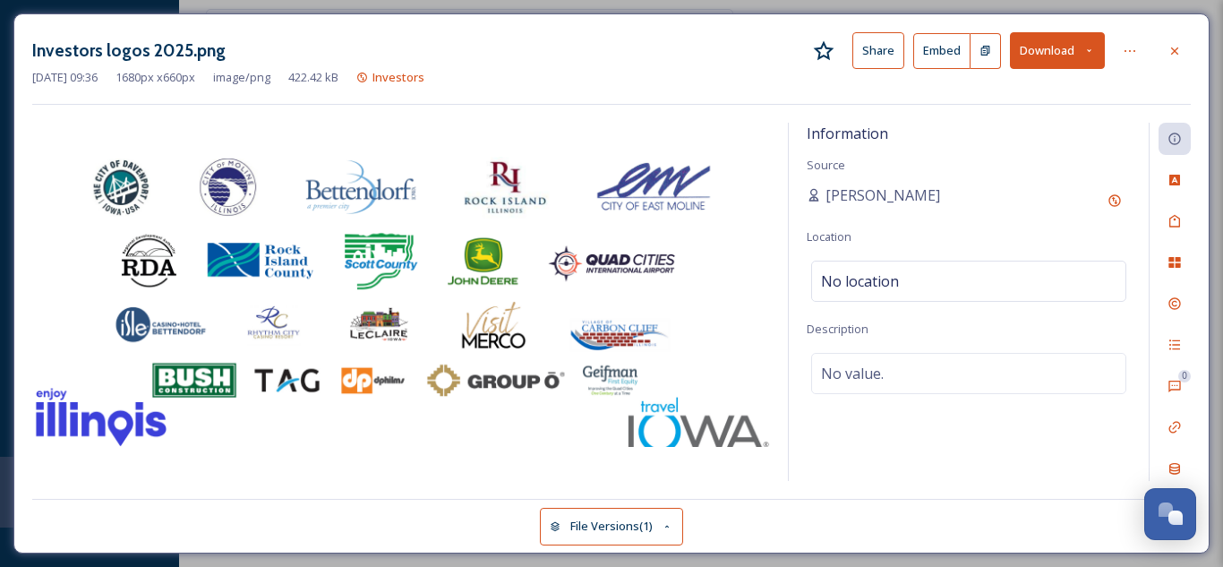 This screenshot has width=1223, height=567. I want to click on button: Share, so click(878, 50).